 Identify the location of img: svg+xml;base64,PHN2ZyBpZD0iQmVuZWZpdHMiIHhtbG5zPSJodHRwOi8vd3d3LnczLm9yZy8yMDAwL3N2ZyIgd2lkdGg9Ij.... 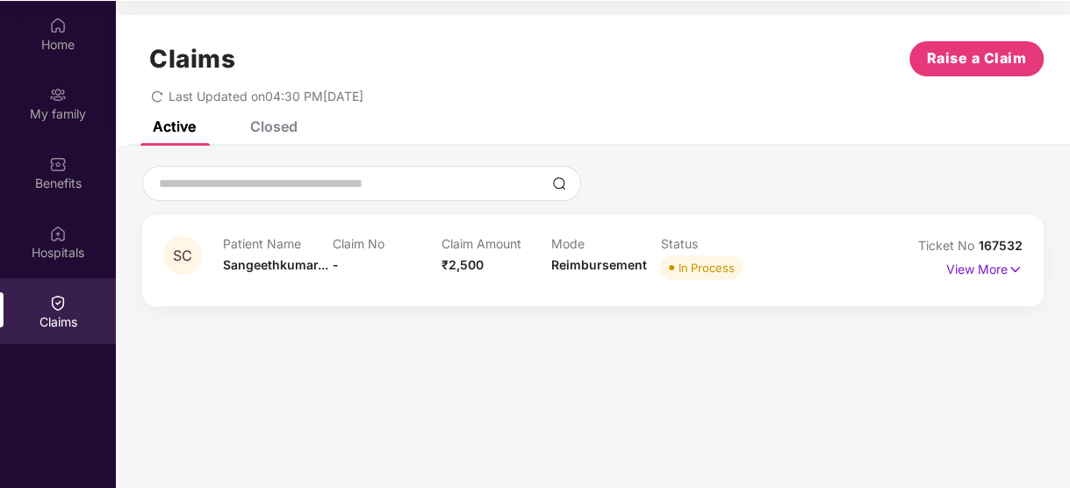
(58, 164).